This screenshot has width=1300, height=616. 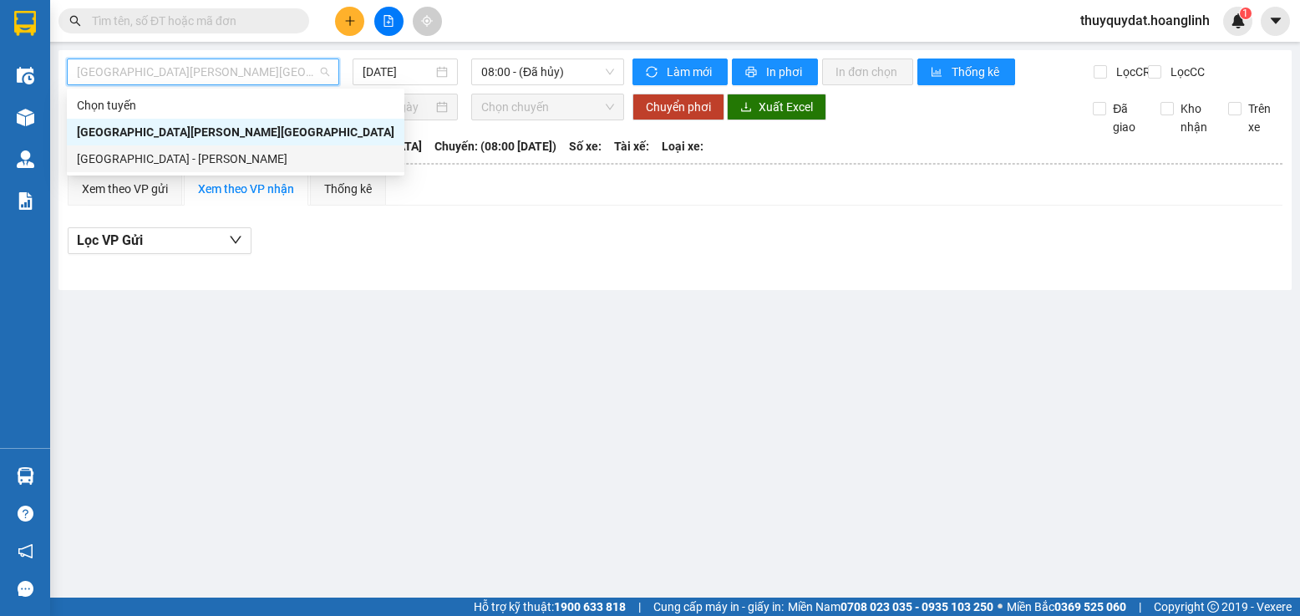 What do you see at coordinates (25, 201) in the screenshot?
I see `img: solution-icon` at bounding box center [25, 201].